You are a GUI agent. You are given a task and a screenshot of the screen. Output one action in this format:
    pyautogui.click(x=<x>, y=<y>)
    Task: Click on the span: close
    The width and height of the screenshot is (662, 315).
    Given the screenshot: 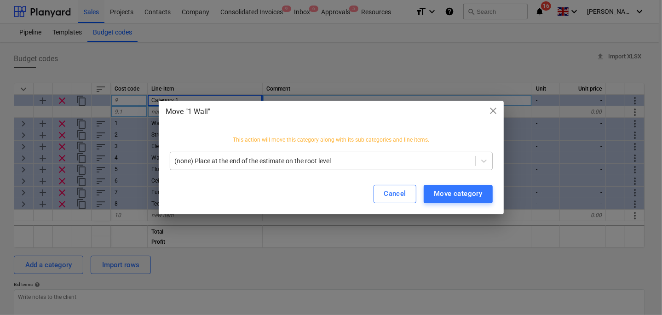 What is the action you would take?
    pyautogui.click(x=494, y=111)
    